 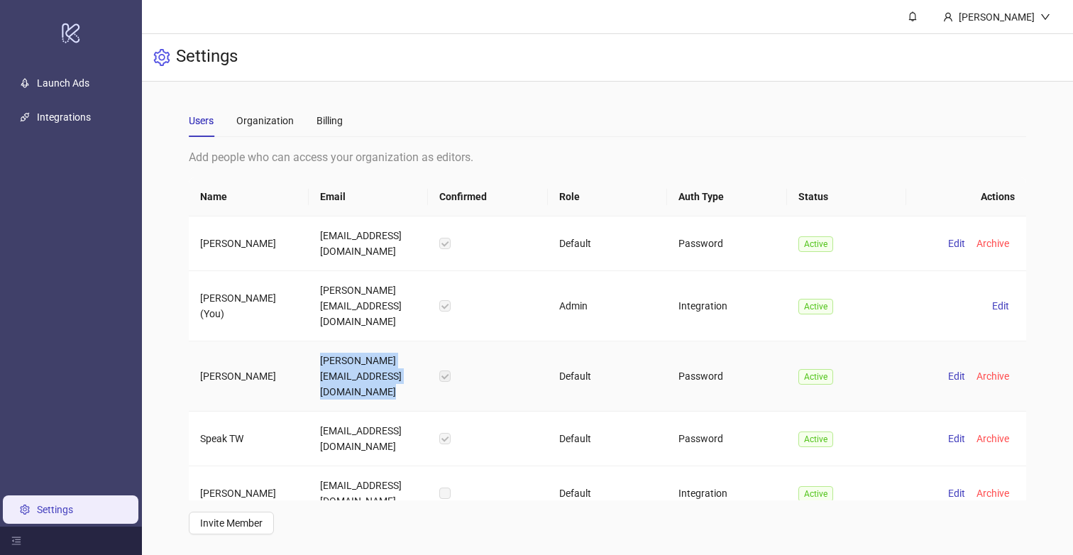 What do you see at coordinates (231, 523) in the screenshot?
I see `button: Invite Member` at bounding box center [231, 523].